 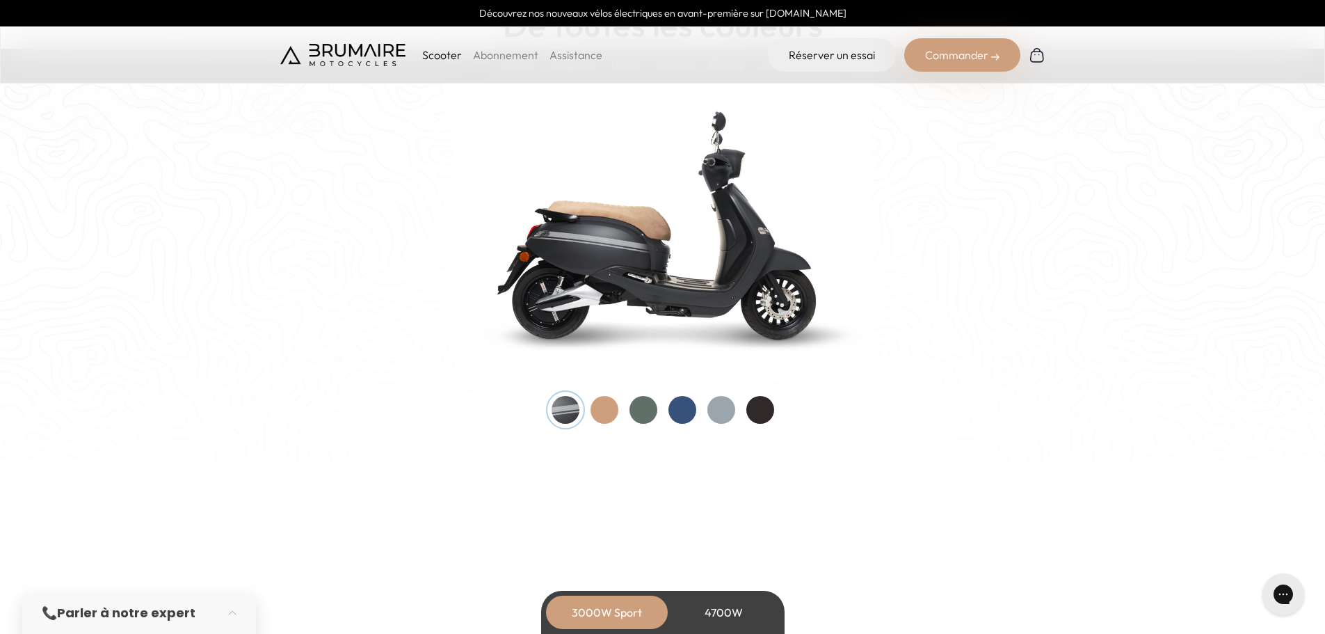 What do you see at coordinates (962, 55) in the screenshot?
I see `div: Commander` at bounding box center [962, 55].